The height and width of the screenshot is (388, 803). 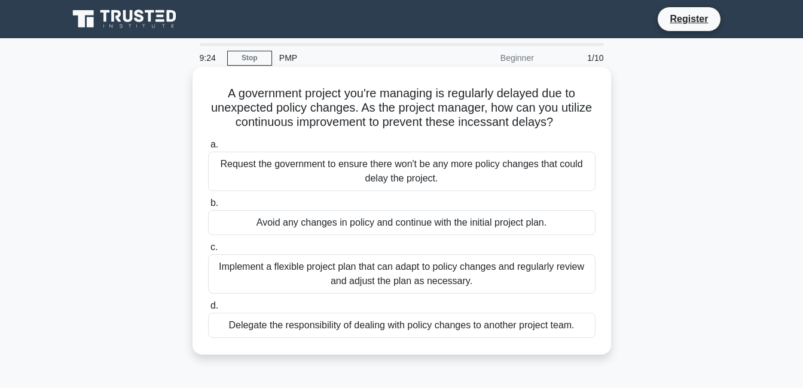 I want to click on div: Beginner, so click(x=488, y=58).